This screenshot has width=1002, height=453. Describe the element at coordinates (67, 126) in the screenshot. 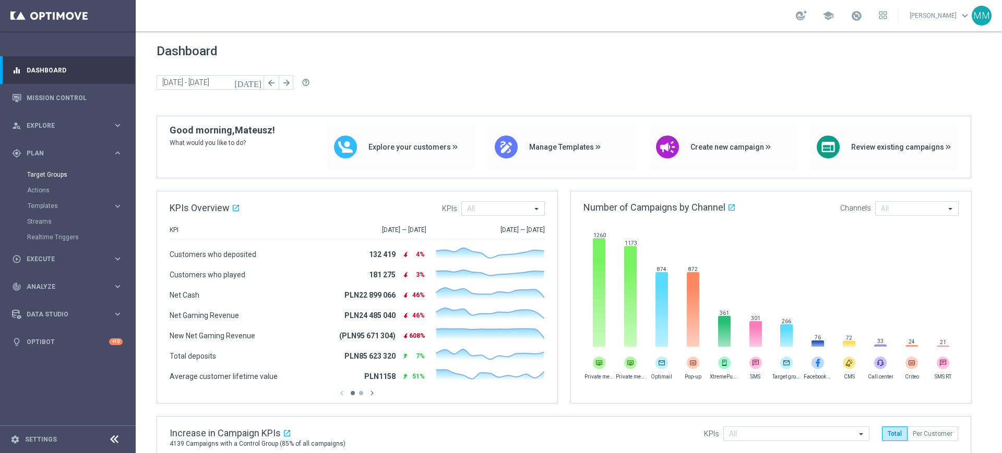

I see `button: person_search Explore keyboard_arrow_right` at that location.